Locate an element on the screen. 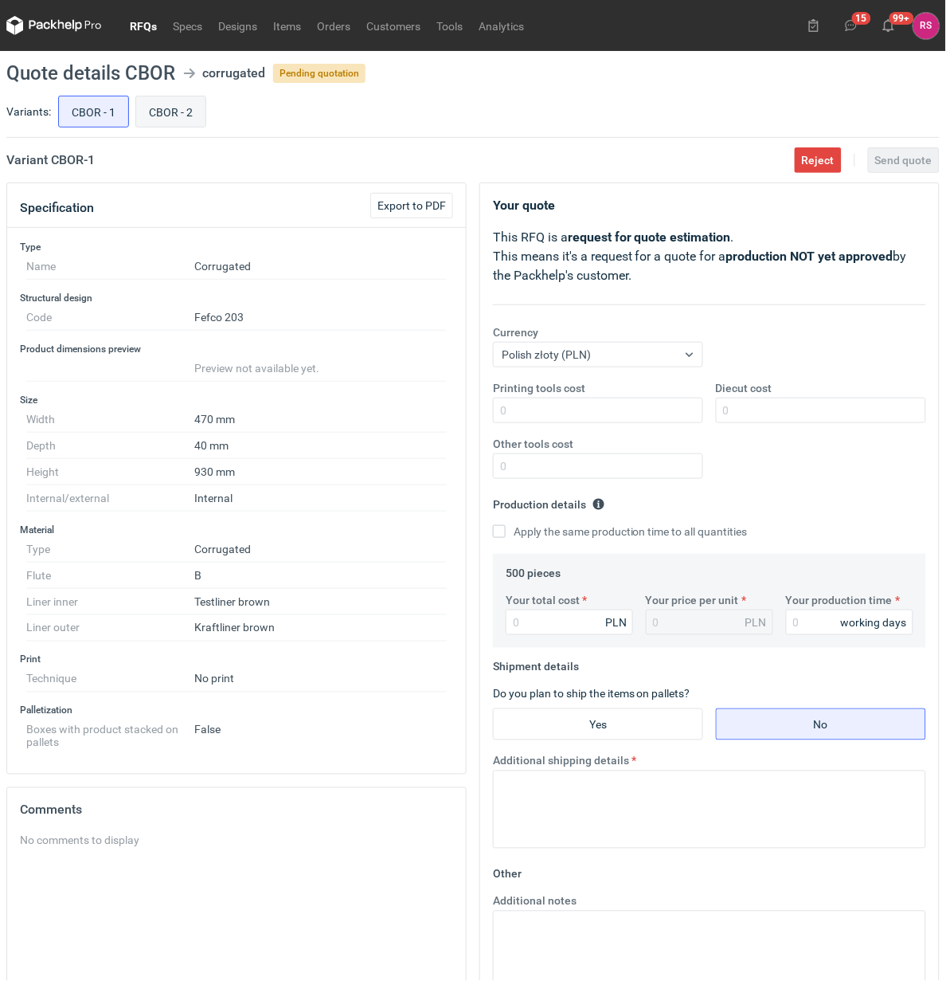  dd: Internal is located at coordinates (320, 498).